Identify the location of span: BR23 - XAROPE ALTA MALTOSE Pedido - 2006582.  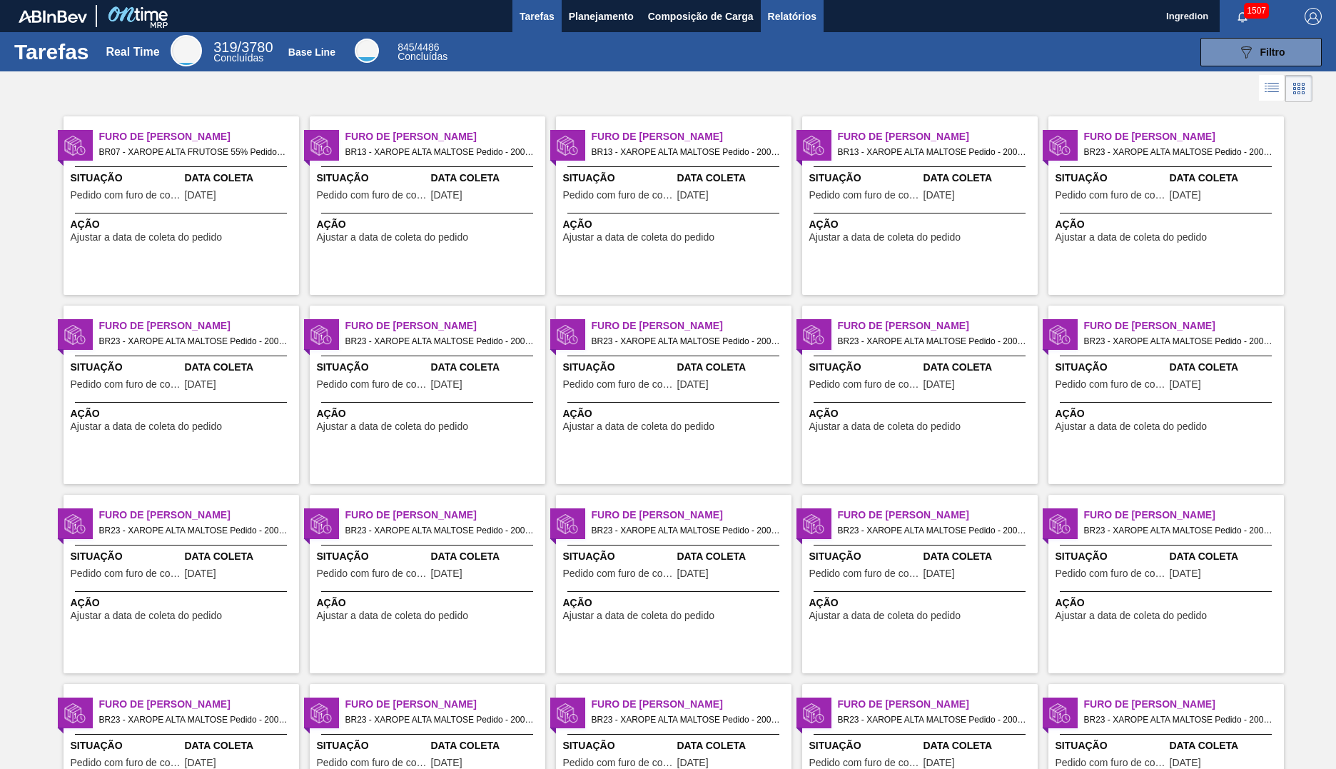
(193, 720).